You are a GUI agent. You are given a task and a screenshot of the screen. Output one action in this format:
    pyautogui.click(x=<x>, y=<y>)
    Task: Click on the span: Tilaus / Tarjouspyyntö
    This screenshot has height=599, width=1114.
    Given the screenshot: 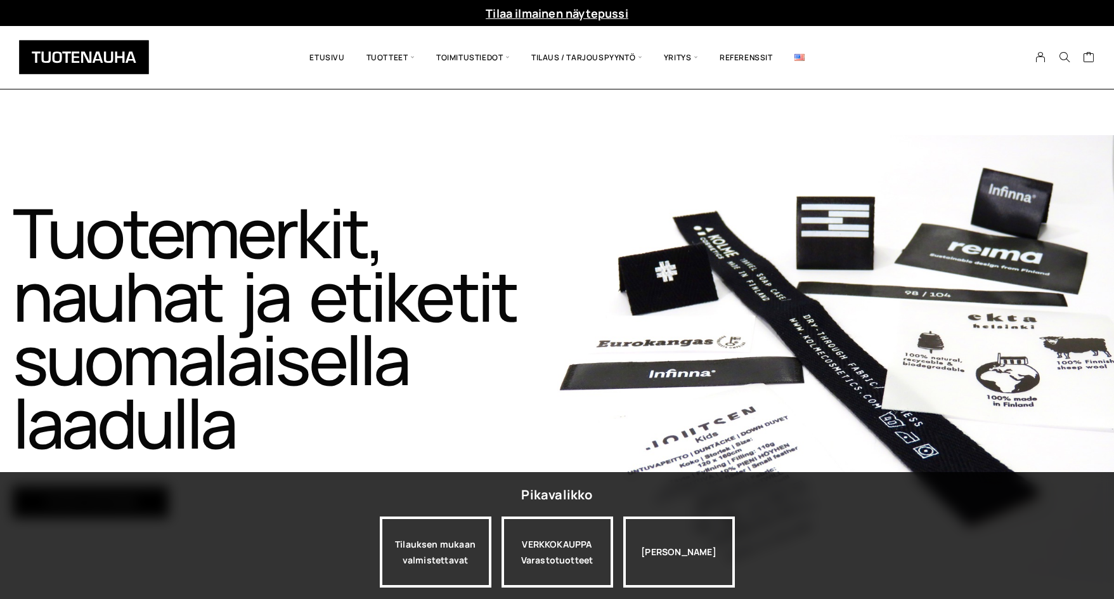 What is the action you would take?
    pyautogui.click(x=587, y=57)
    